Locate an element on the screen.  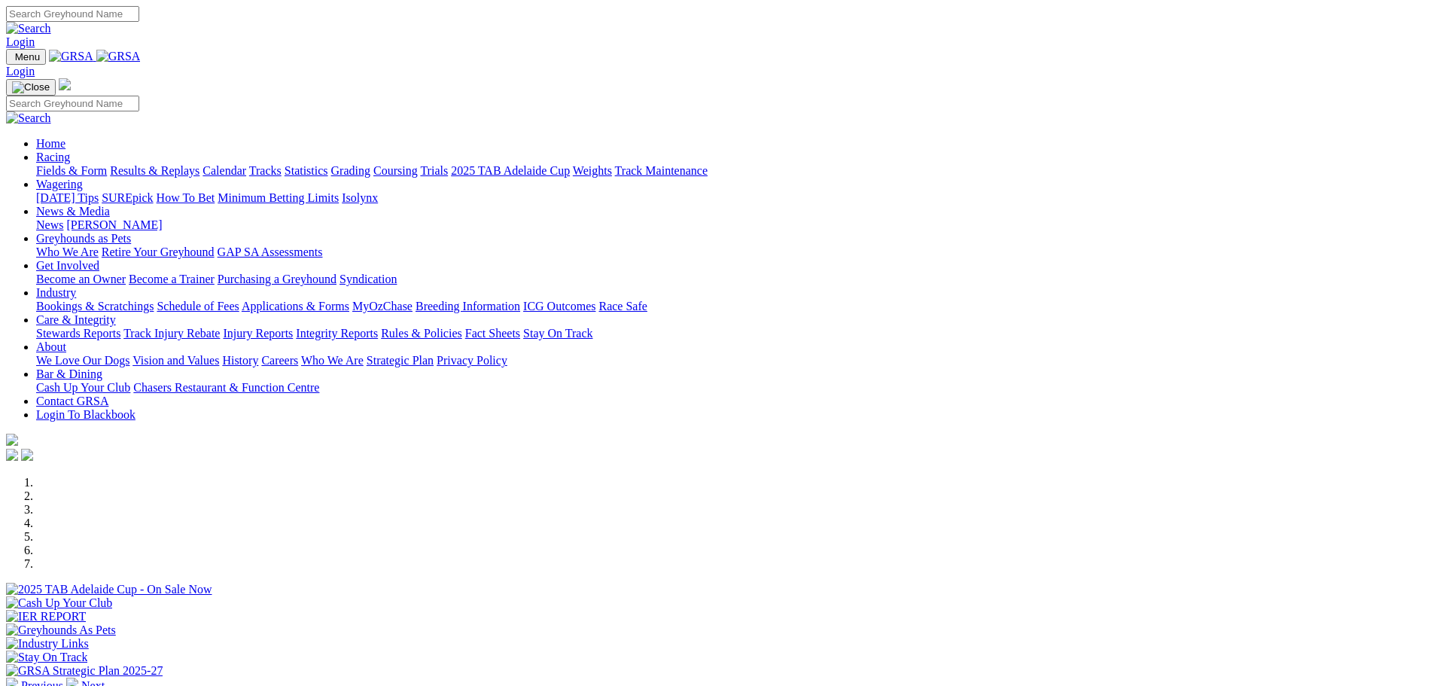
a: Care & Integrity is located at coordinates (76, 319).